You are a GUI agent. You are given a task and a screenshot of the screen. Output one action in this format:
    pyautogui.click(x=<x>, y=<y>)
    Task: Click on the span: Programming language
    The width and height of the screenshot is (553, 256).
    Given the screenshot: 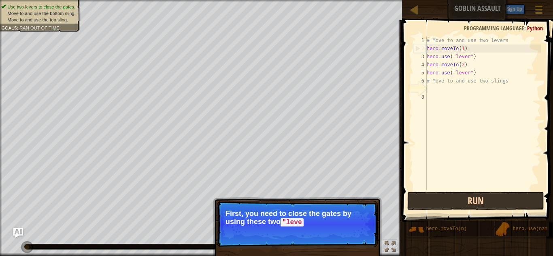 What is the action you would take?
    pyautogui.click(x=494, y=28)
    